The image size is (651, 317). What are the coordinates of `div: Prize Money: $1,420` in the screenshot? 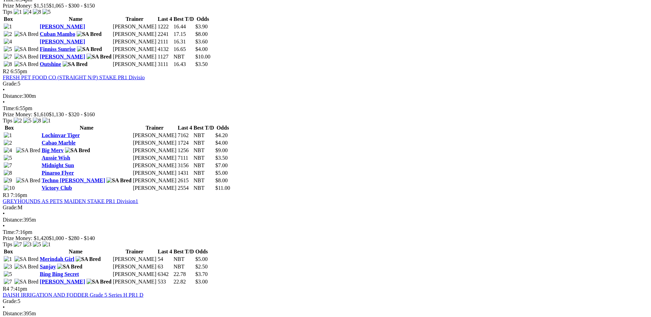 It's located at (325, 239).